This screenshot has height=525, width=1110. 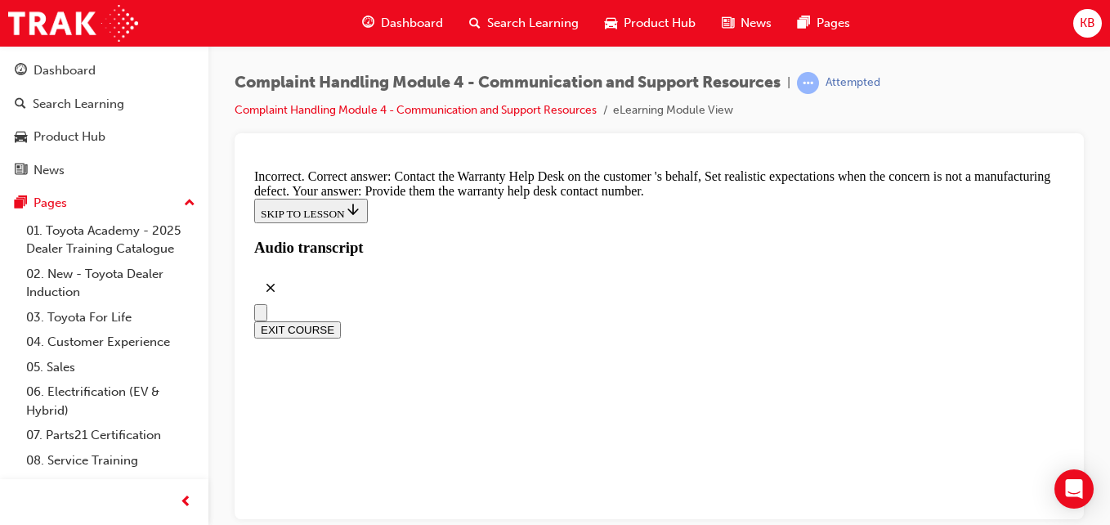 I want to click on div: Open Intercom Messenger, so click(x=1074, y=489).